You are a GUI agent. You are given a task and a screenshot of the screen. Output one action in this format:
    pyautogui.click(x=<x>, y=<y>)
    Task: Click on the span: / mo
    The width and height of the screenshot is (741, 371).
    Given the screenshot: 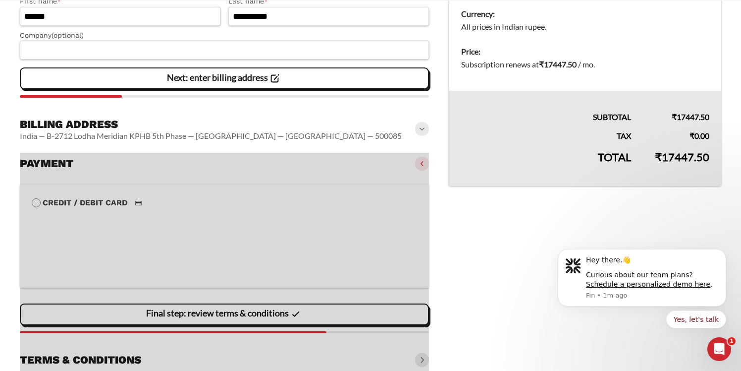 What is the action you would take?
    pyautogui.click(x=586, y=64)
    